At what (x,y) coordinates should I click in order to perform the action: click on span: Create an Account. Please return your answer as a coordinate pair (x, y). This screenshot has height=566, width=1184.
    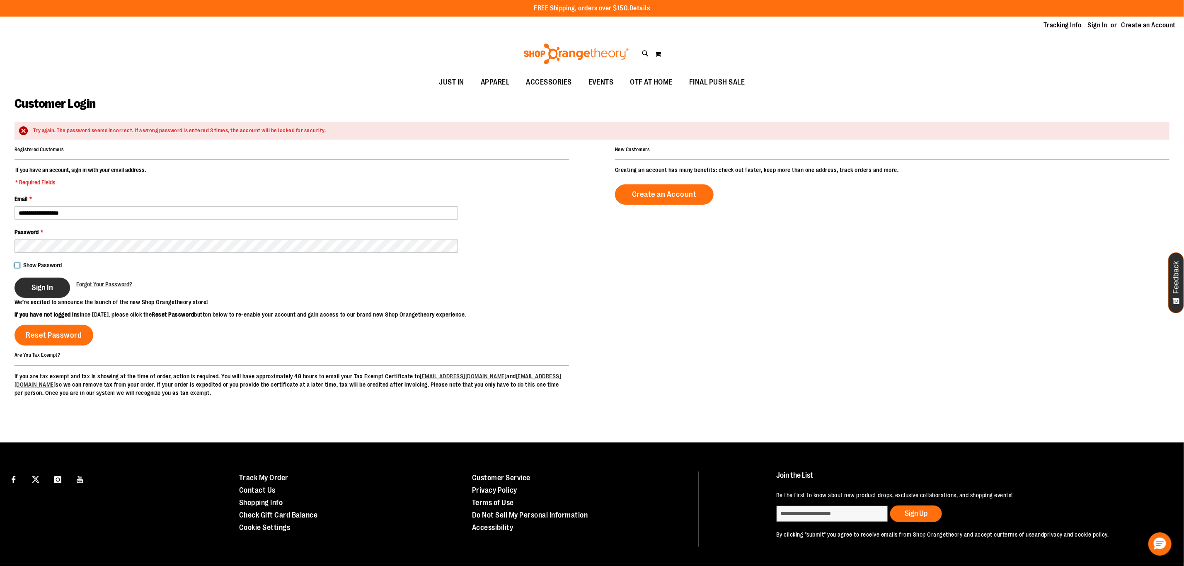
    Looking at the image, I should click on (664, 194).